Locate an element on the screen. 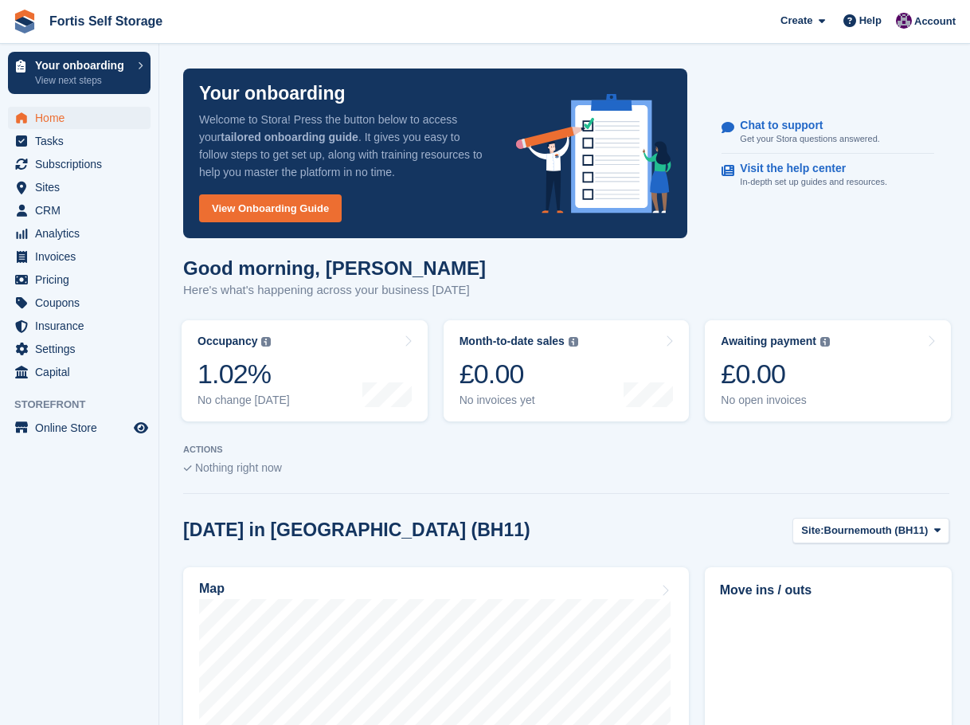 This screenshot has width=970, height=725. p: In-depth set up guides and resources. is located at coordinates (813, 182).